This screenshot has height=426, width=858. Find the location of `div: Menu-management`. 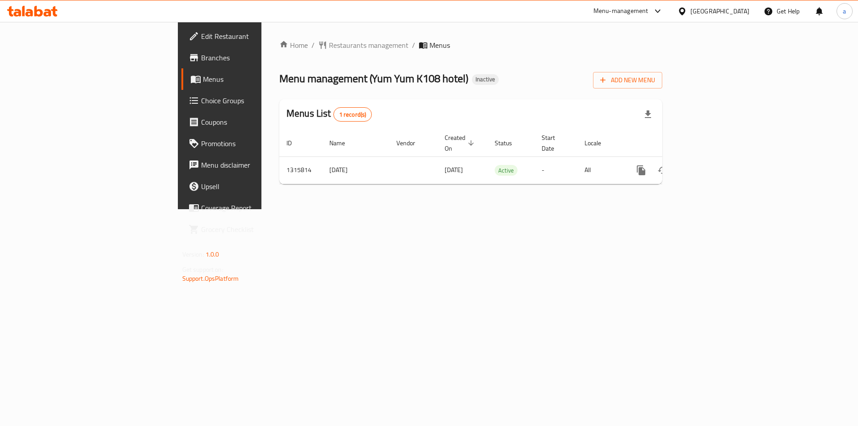

div: Menu-management is located at coordinates (621, 11).